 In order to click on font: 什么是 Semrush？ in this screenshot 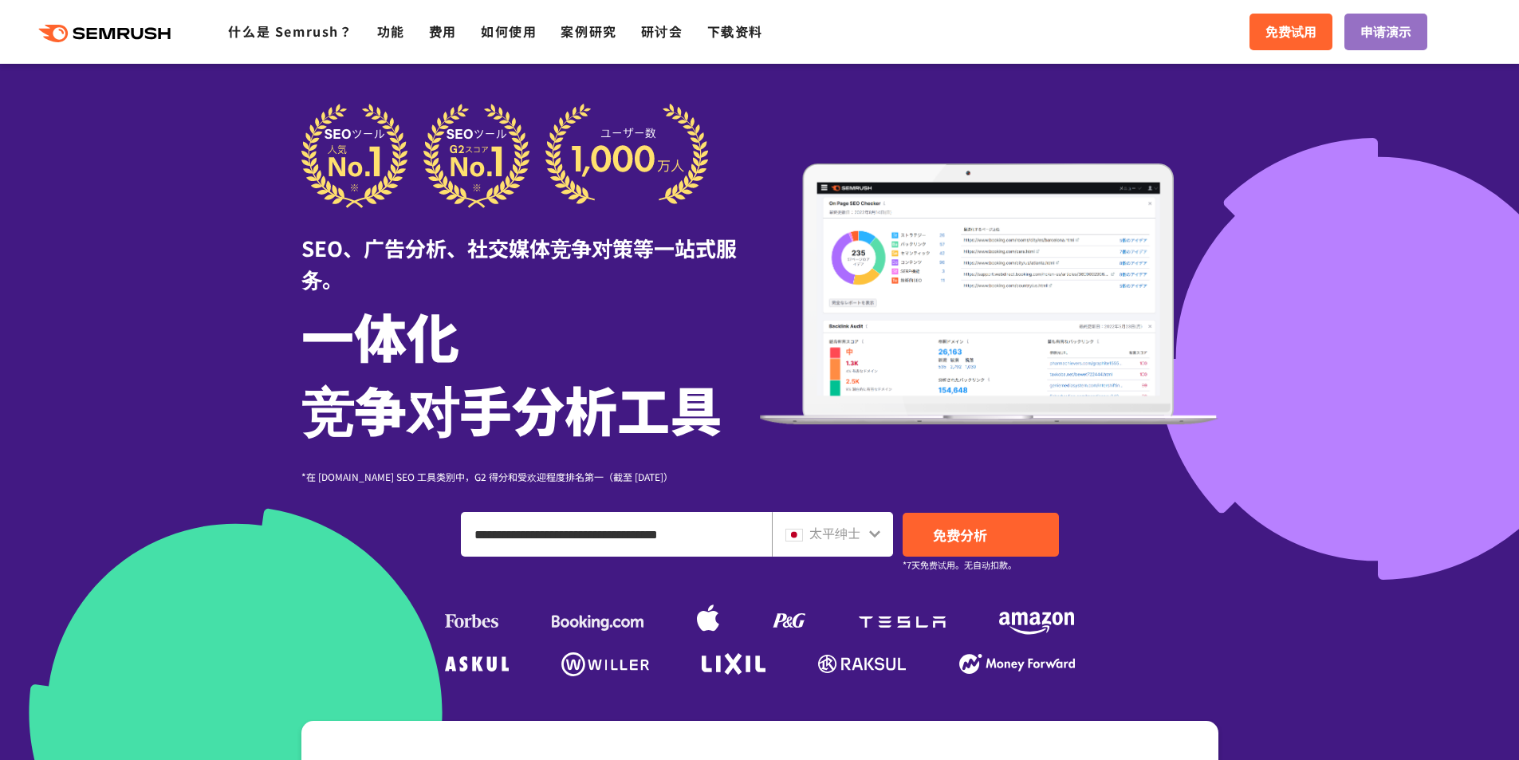, I will do `click(290, 31)`.